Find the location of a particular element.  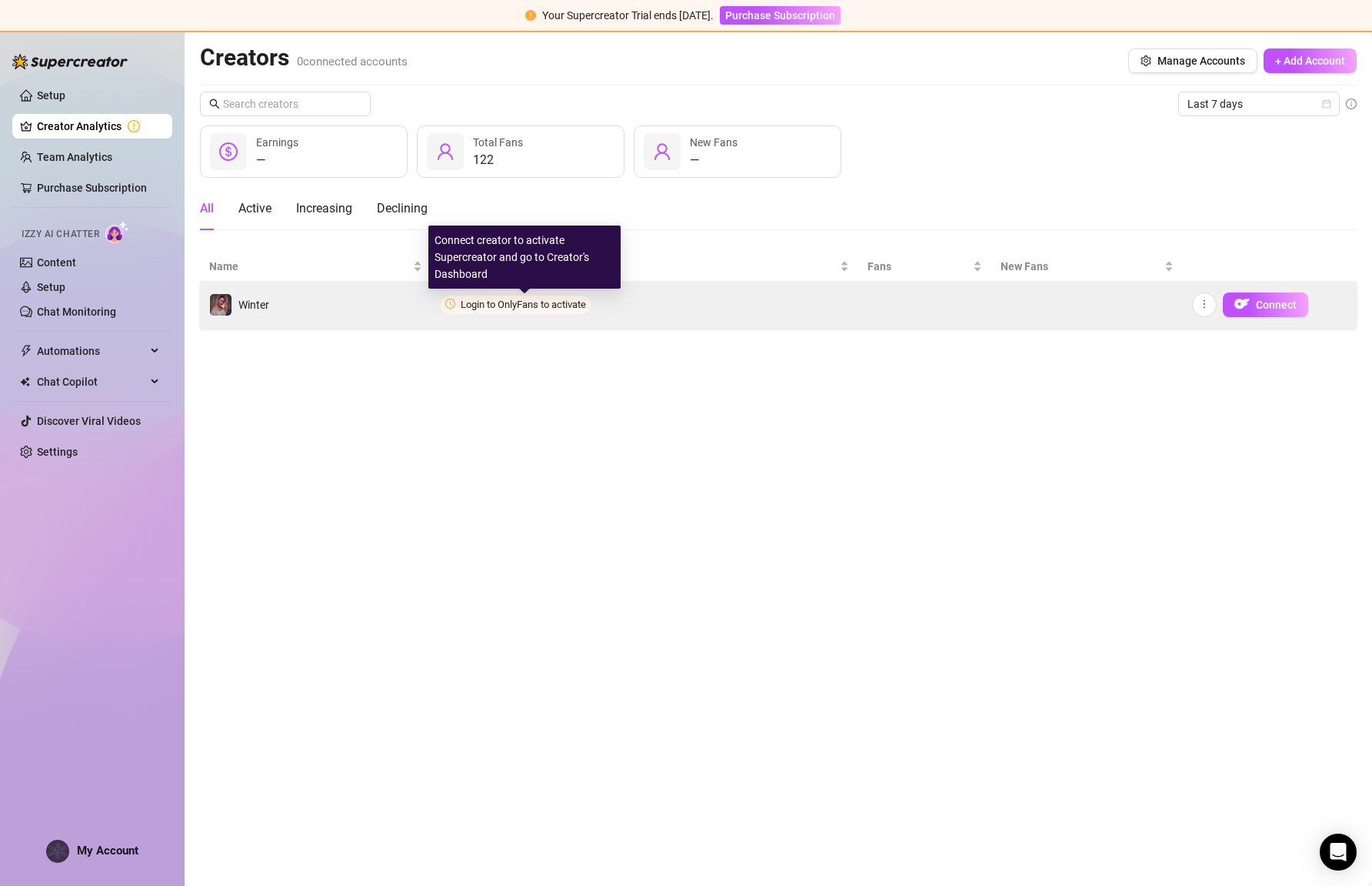

th: New Fans is located at coordinates (1087, 267).